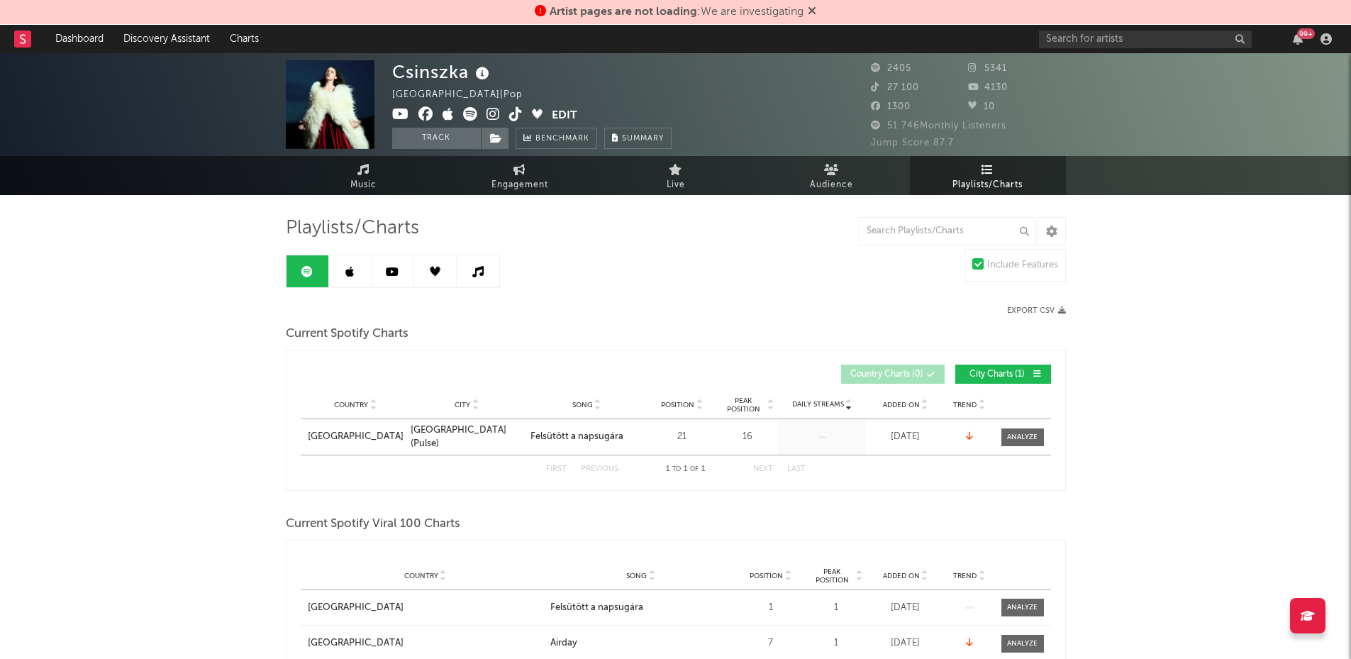 This screenshot has height=659, width=1351. Describe the element at coordinates (1297, 39) in the screenshot. I see `button: 99+` at that location.